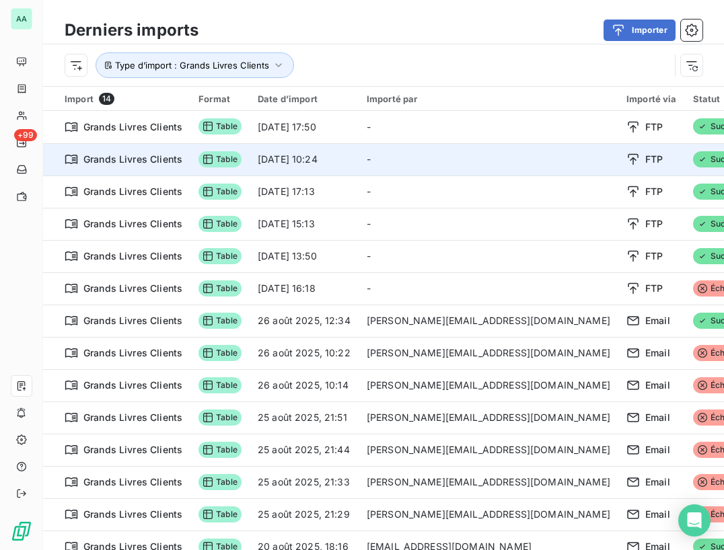  I want to click on td: 26 août 2025, 12:34, so click(304, 321).